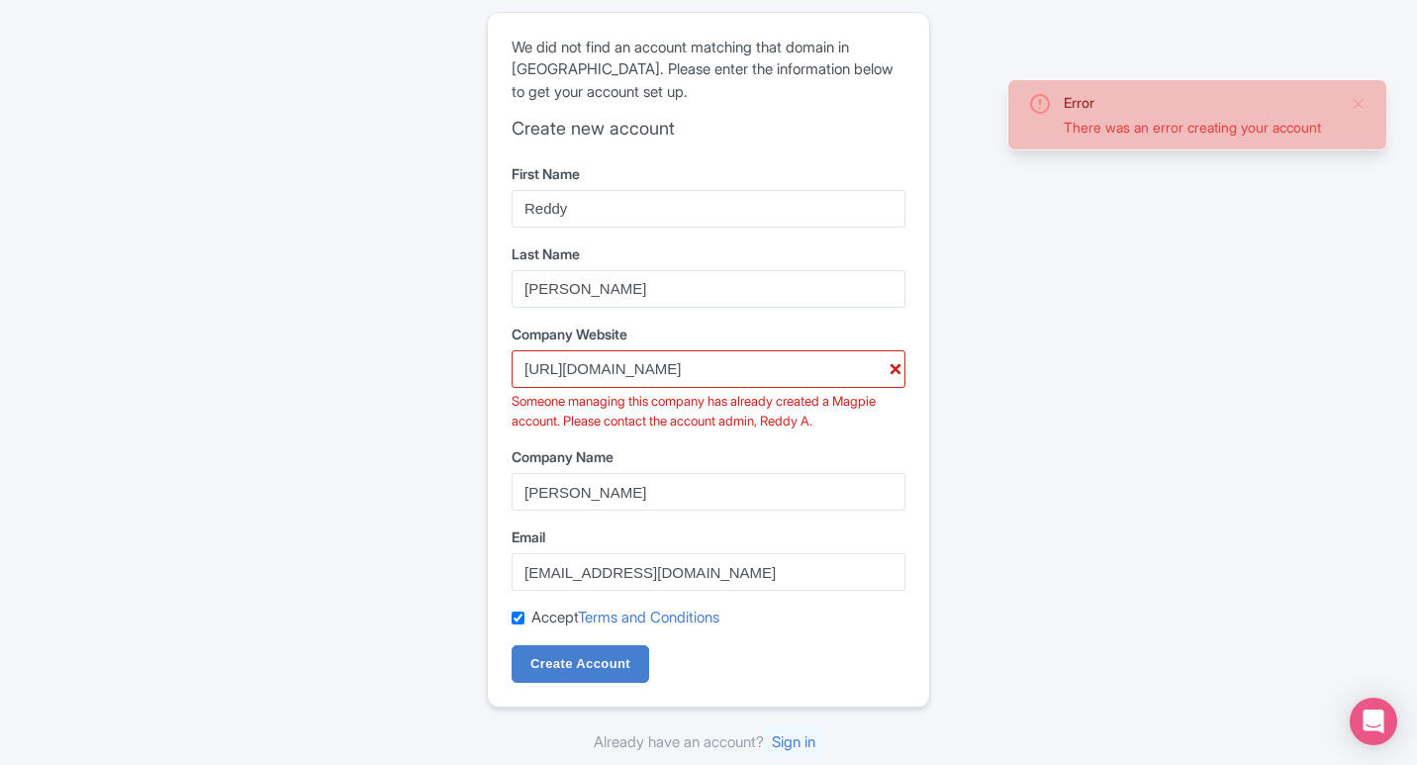 The height and width of the screenshot is (765, 1417). Describe the element at coordinates (709, 333) in the screenshot. I see `label: Company Website` at that location.